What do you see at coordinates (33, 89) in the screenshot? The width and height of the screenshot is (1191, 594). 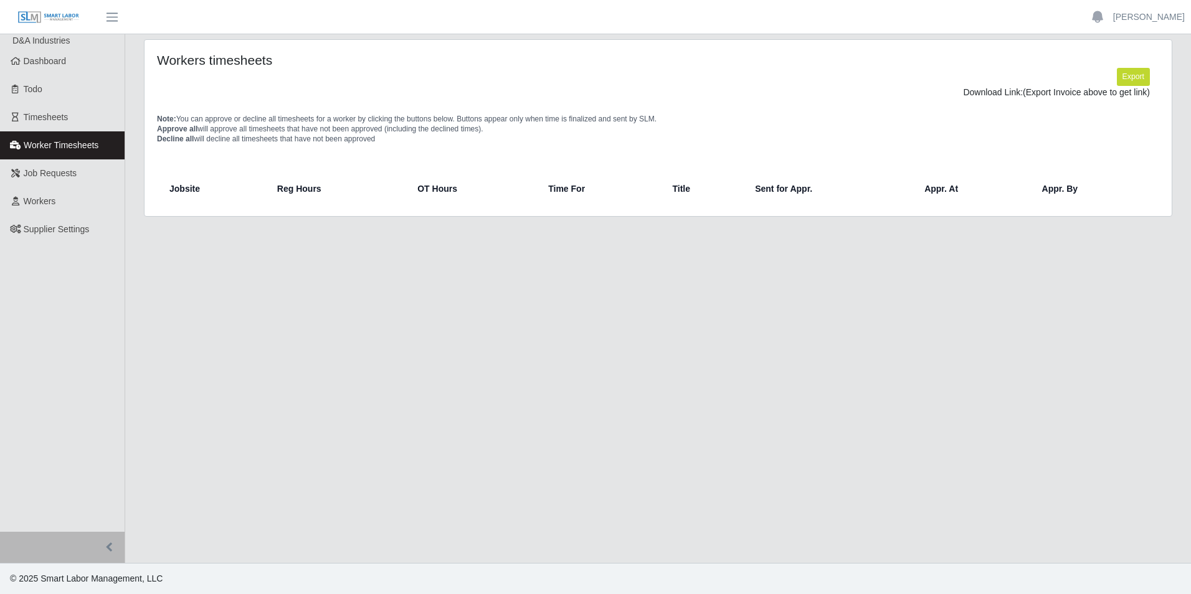 I see `span: Todo` at bounding box center [33, 89].